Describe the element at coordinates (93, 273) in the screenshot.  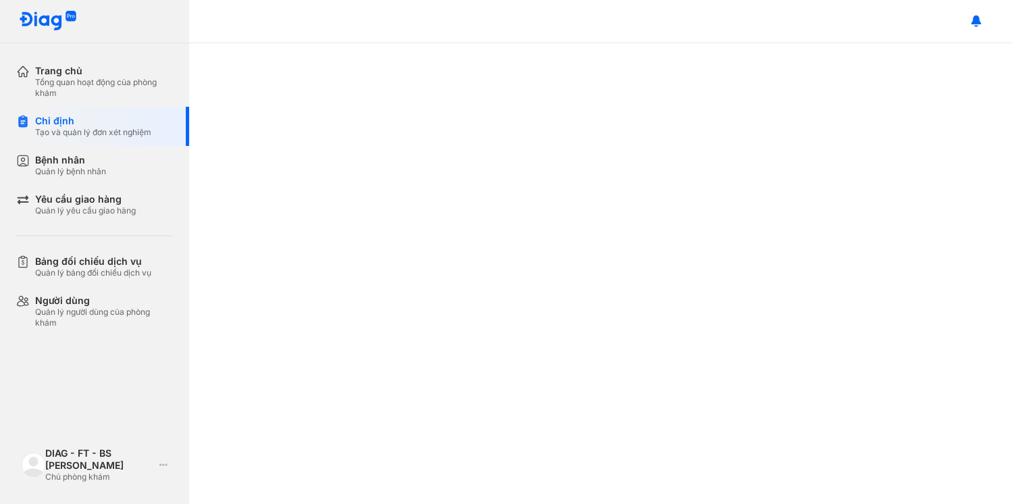
I see `div: Quản lý bảng đối chiếu dịch vụ` at that location.